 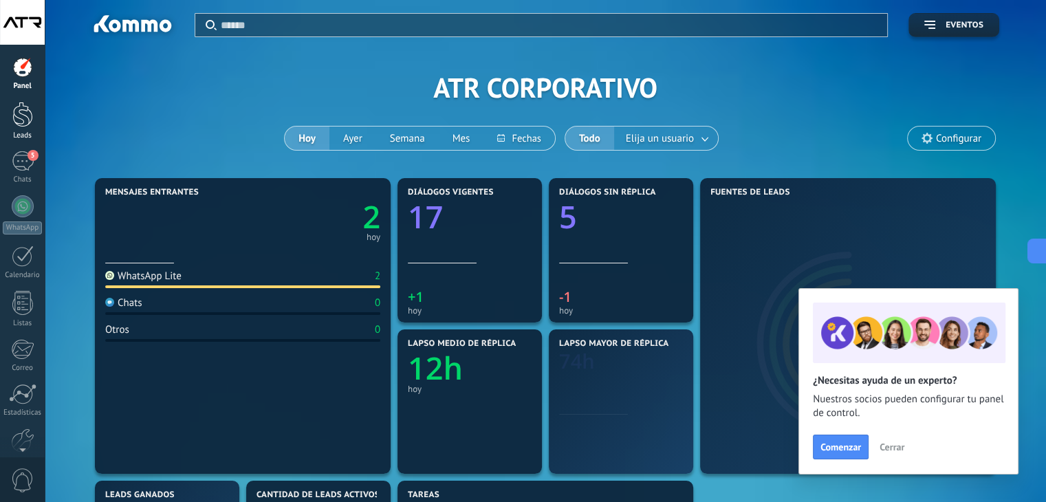 What do you see at coordinates (377, 276) in the screenshot?
I see `div: 2` at bounding box center [377, 276].